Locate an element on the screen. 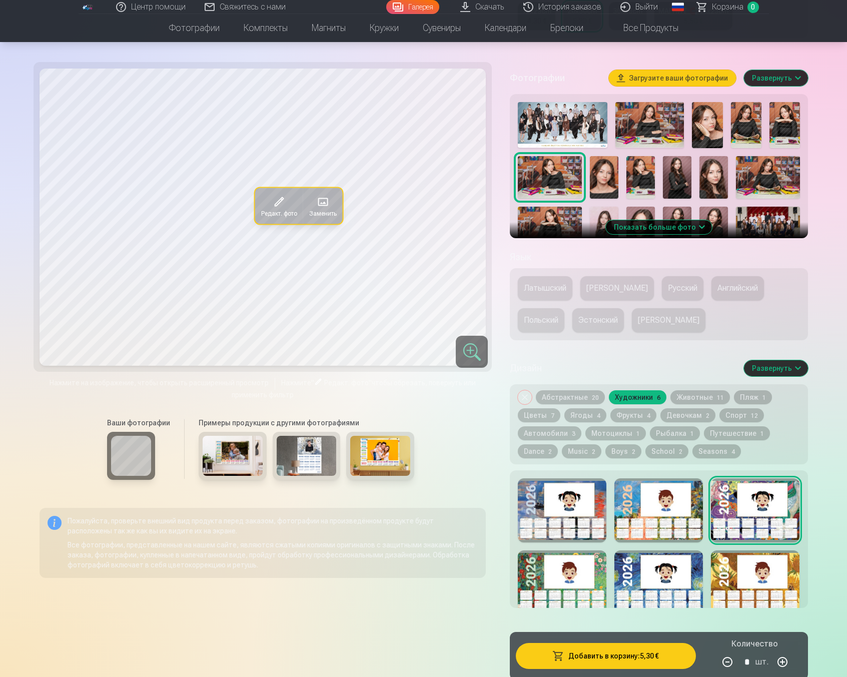  div: шт. is located at coordinates (762, 662).